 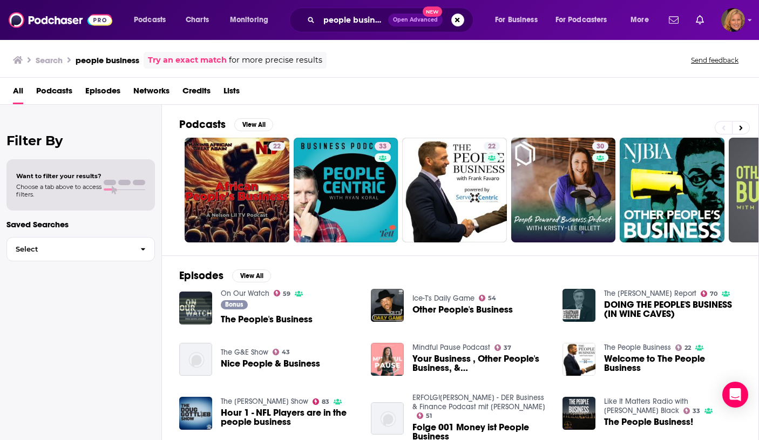 What do you see at coordinates (289, 417) in the screenshot?
I see `span: Hour 1 - NFL Players are in the people business` at bounding box center [289, 417].